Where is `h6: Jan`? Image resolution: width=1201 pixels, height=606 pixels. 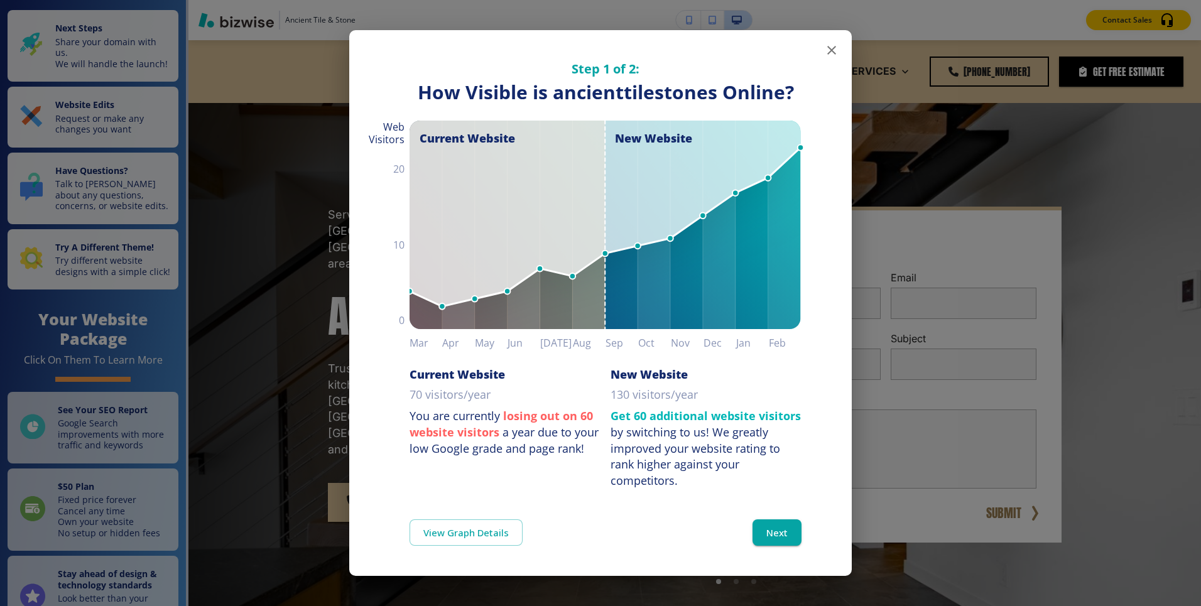 h6: Jan is located at coordinates (753, 343).